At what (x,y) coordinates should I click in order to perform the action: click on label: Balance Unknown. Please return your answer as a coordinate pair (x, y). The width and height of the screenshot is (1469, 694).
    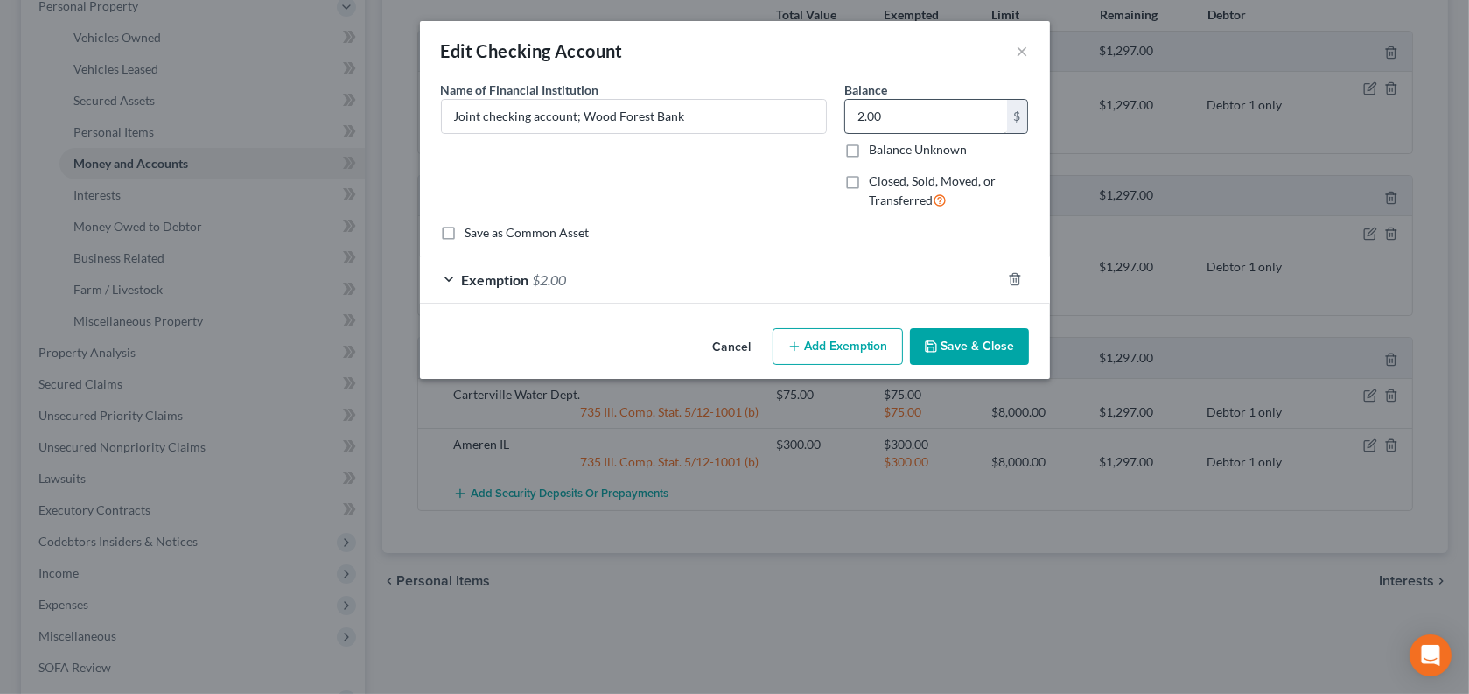
    Looking at the image, I should click on (918, 150).